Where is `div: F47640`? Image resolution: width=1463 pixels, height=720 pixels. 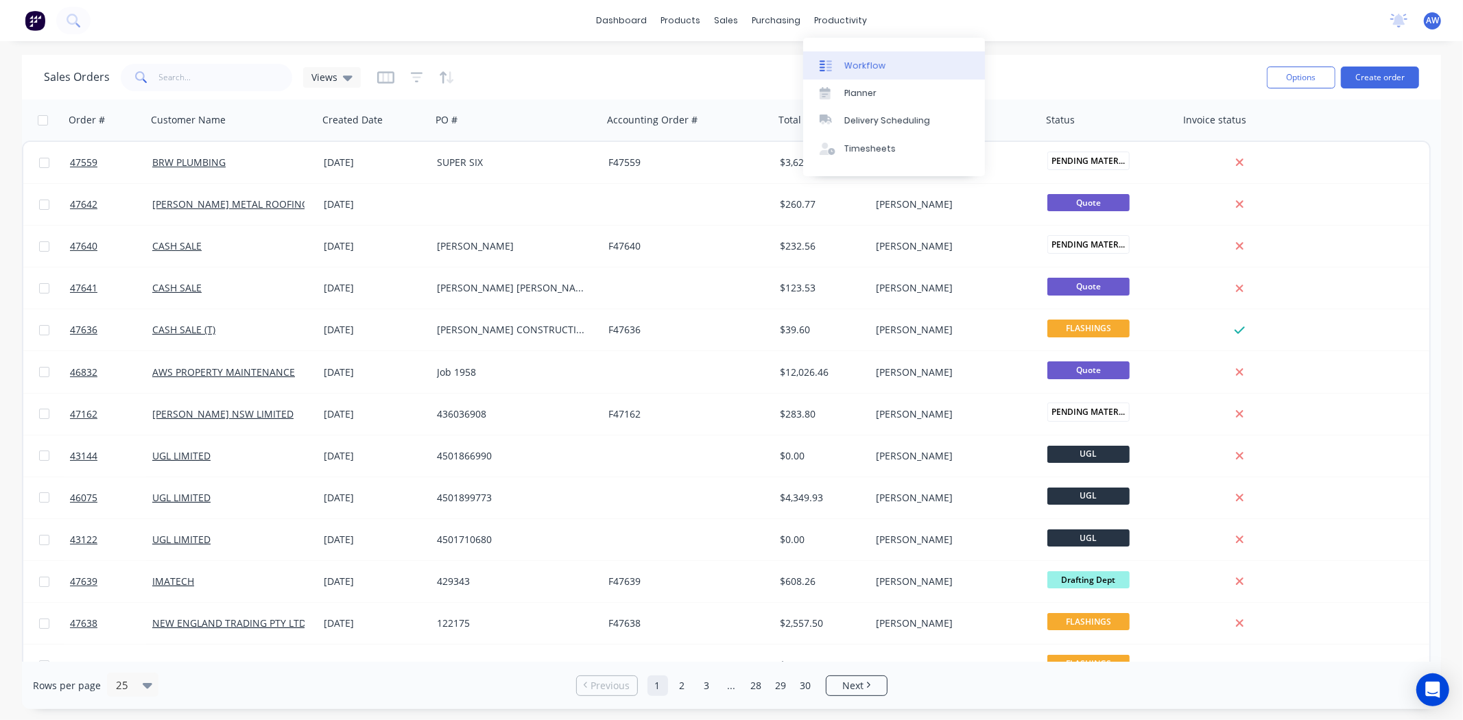
div: F47640 is located at coordinates (685, 246).